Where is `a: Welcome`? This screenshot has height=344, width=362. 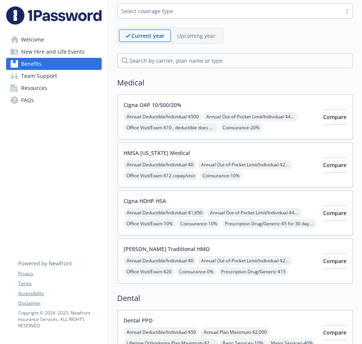 a: Welcome is located at coordinates (54, 40).